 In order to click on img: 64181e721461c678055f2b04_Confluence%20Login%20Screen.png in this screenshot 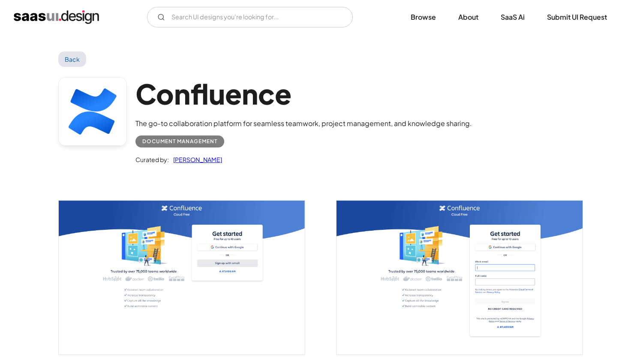, I will do `click(182, 277)`.